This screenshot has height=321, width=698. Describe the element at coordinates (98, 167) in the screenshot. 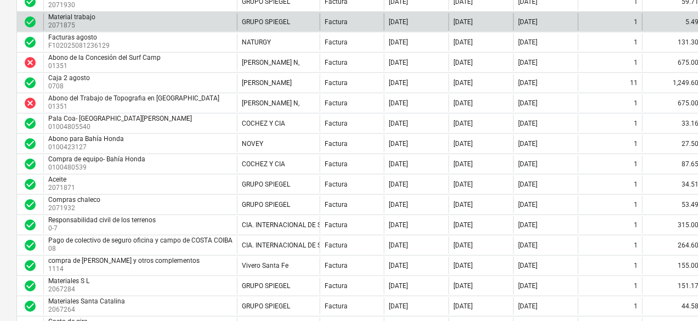

I see `p: 0100480539` at that location.